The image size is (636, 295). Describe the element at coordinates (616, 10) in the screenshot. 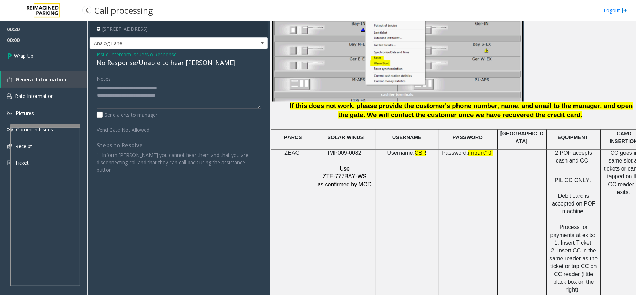

I see `a: Logout` at that location.